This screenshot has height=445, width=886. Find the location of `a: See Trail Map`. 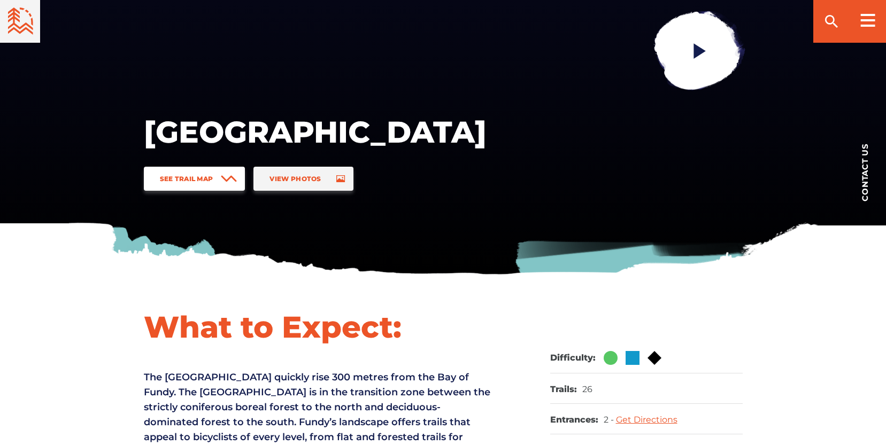

a: See Trail Map is located at coordinates (195, 179).